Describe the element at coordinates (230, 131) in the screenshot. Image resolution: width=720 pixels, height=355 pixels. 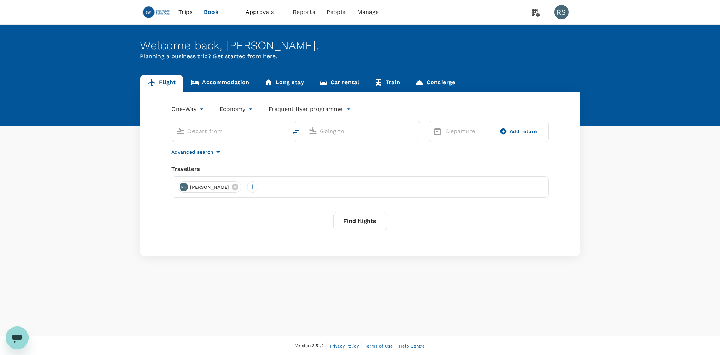
I see `input: Depart from` at that location.